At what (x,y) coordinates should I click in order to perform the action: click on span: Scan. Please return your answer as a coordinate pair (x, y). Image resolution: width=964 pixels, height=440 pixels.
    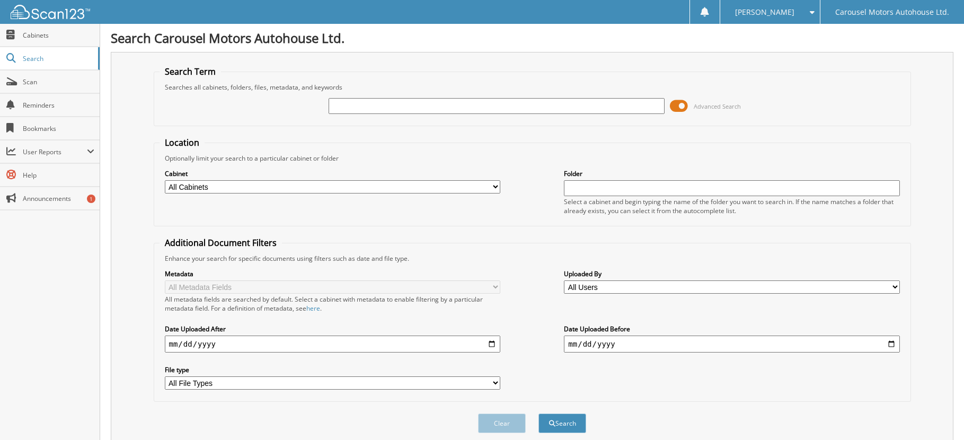
    Looking at the image, I should click on (58, 82).